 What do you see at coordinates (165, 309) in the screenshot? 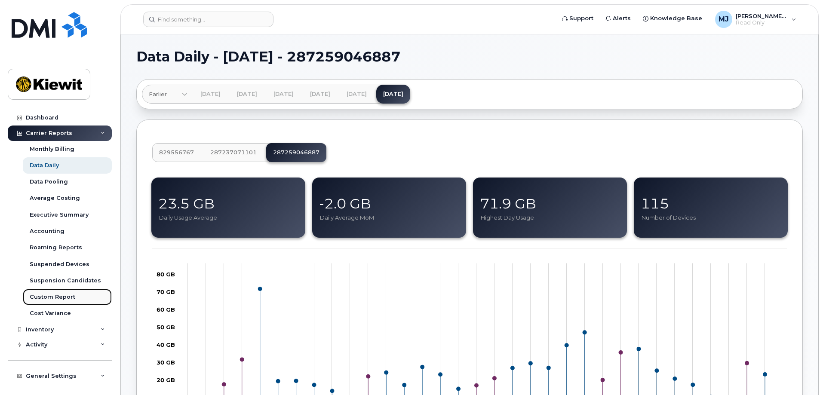
I see `tspan: 60 GB` at bounding box center [165, 309].